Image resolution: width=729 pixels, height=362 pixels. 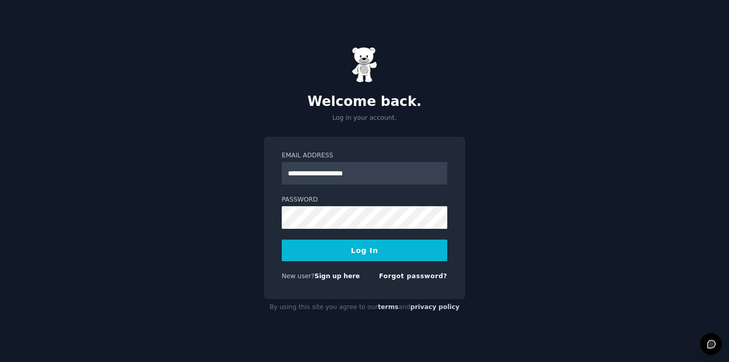 What do you see at coordinates (298, 276) in the screenshot?
I see `span: New user?` at bounding box center [298, 276].